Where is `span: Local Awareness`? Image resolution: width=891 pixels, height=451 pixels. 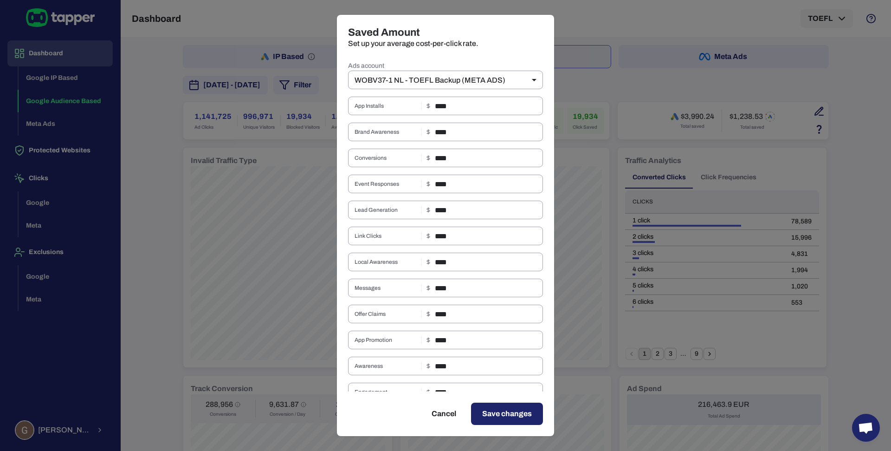 span: Local Awareness is located at coordinates (386, 262).